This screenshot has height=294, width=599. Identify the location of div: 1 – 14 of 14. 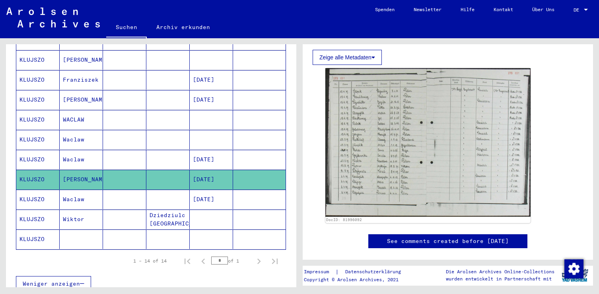
(150, 261).